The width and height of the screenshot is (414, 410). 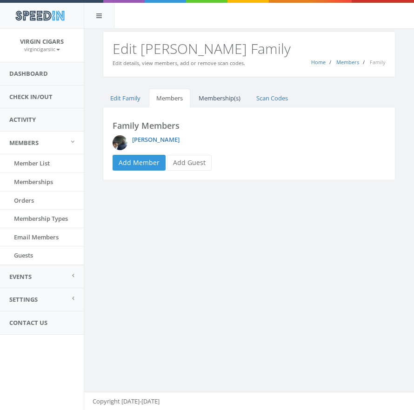 I want to click on small: virgincigarsllc, so click(x=42, y=49).